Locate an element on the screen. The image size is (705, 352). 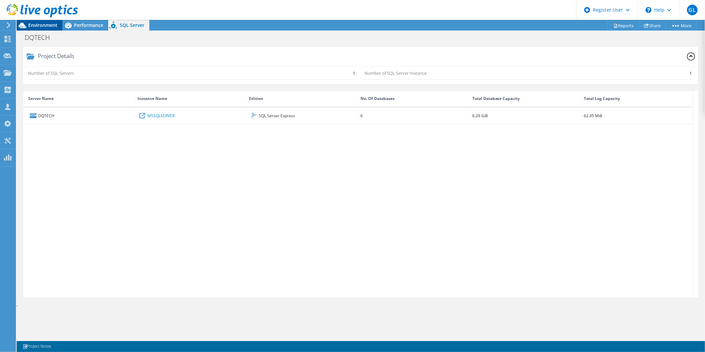
h1: DQTECH is located at coordinates (41, 37).